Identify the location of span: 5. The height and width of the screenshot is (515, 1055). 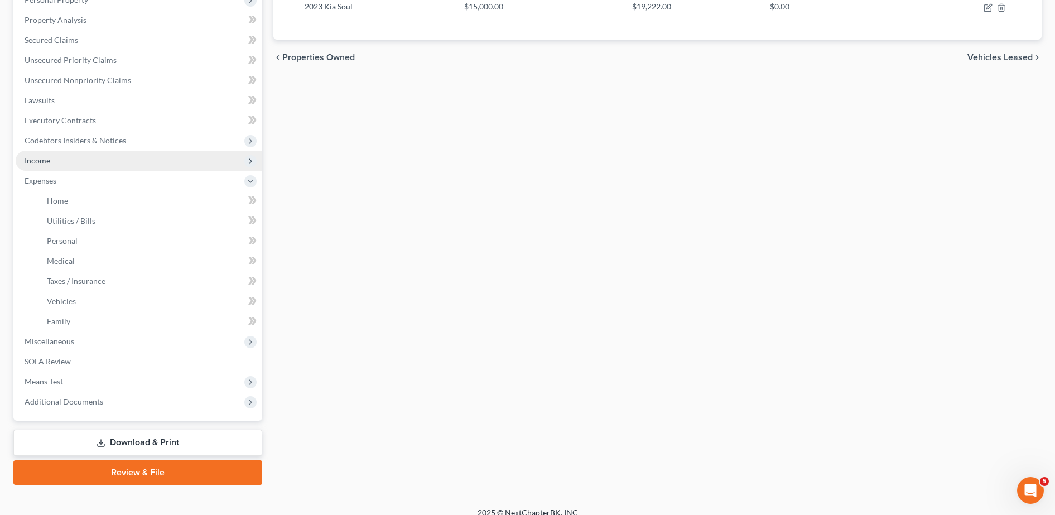
(1044, 481).